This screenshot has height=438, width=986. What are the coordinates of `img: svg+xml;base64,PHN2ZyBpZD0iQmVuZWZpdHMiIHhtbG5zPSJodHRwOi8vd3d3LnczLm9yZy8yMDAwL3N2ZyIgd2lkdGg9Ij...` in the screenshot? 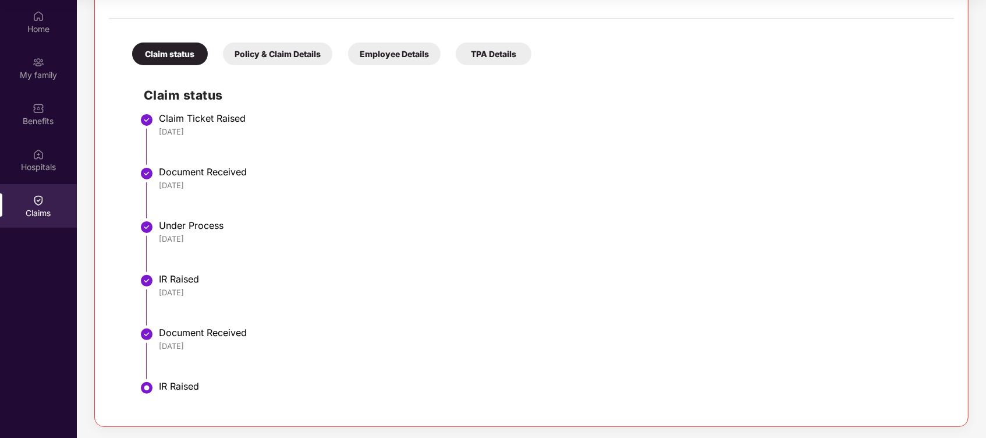 It's located at (38, 108).